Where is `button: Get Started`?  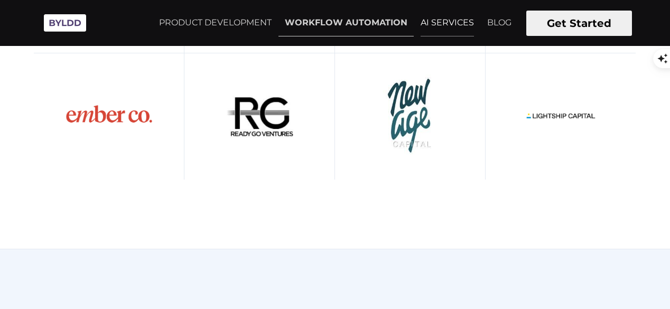
button: Get Started is located at coordinates (579, 23).